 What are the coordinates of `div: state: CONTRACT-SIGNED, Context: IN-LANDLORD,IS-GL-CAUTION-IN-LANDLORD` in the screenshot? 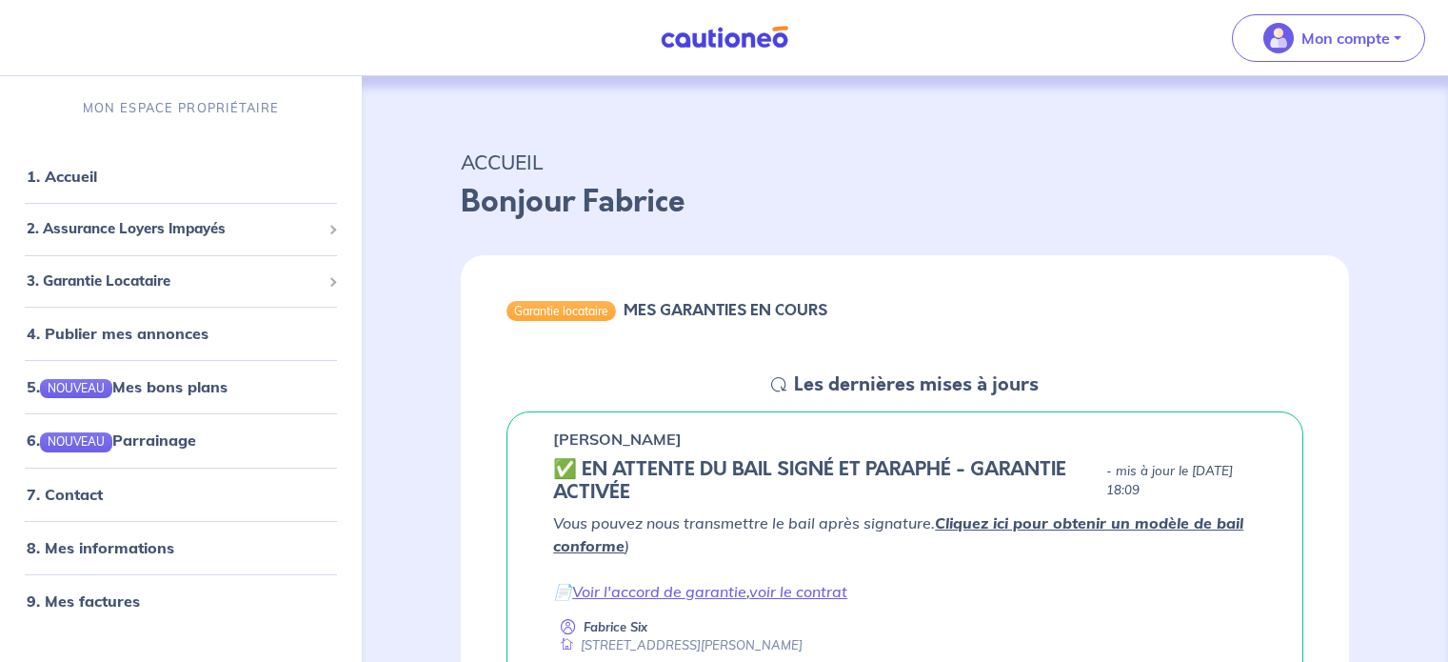 It's located at (905, 481).